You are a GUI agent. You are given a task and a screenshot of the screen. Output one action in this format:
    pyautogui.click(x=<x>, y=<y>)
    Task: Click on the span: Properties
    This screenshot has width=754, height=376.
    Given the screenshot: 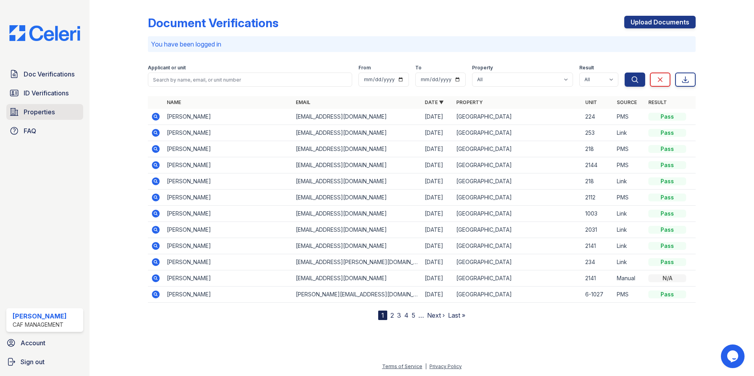 What is the action you would take?
    pyautogui.click(x=39, y=112)
    